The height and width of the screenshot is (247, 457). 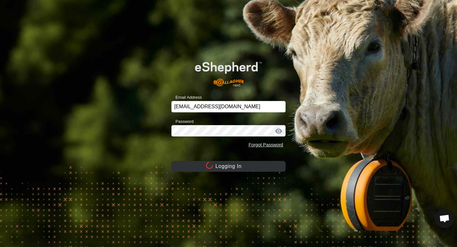 What do you see at coordinates (228, 166) in the screenshot?
I see `button: Logging In` at bounding box center [228, 166].